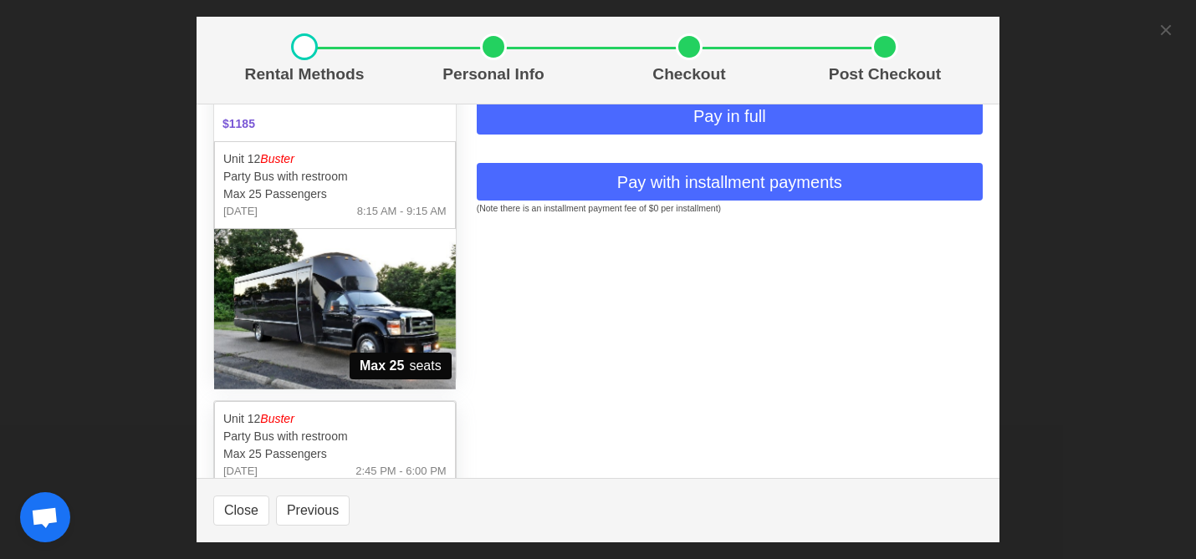 Image resolution: width=1196 pixels, height=559 pixels. What do you see at coordinates (689, 74) in the screenshot?
I see `p: Checkout` at bounding box center [689, 74].